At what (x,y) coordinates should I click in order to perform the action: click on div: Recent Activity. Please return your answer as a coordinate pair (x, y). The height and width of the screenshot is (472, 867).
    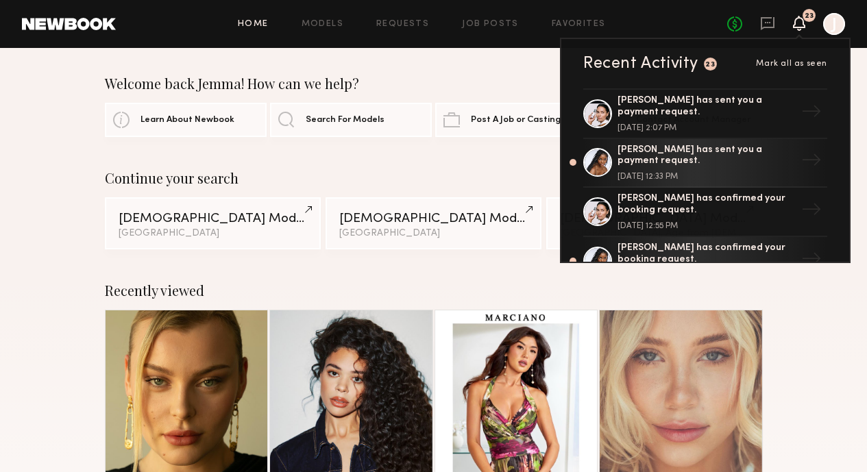
    Looking at the image, I should click on (641, 64).